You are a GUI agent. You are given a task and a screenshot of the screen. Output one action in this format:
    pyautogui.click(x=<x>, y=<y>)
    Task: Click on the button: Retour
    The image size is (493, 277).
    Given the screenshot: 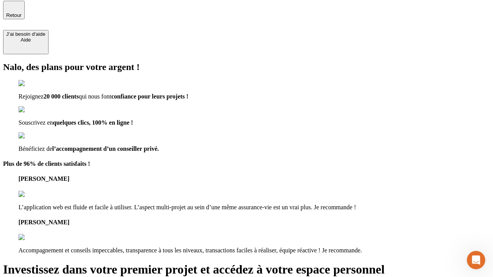 What is the action you would take?
    pyautogui.click(x=14, y=10)
    